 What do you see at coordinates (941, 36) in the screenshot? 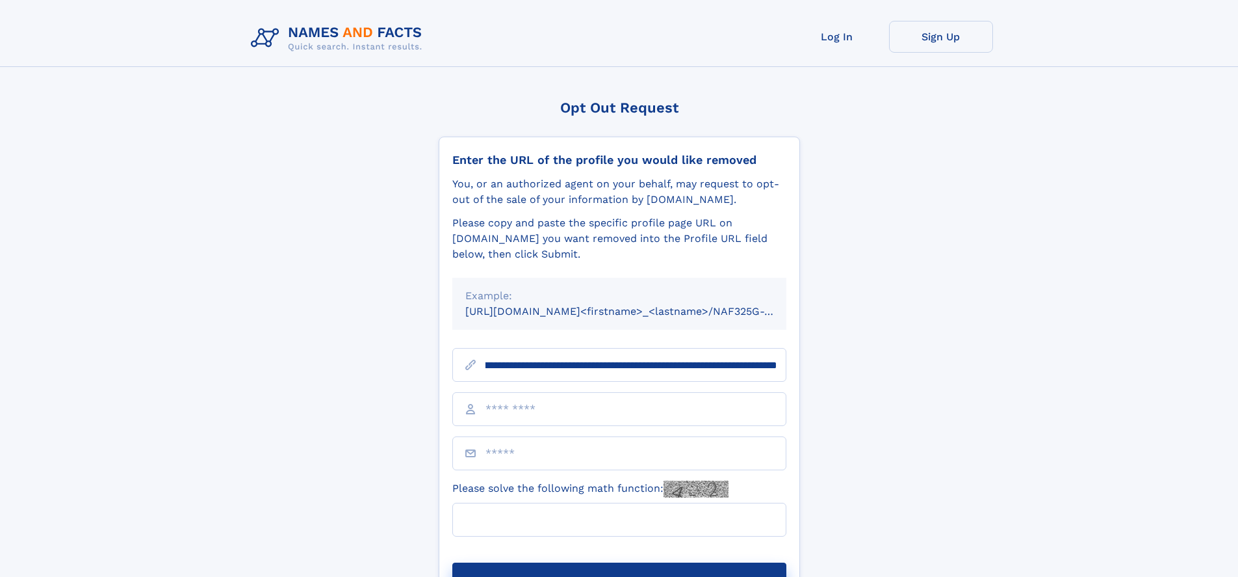
I see `a: Sign Up` at bounding box center [941, 36].